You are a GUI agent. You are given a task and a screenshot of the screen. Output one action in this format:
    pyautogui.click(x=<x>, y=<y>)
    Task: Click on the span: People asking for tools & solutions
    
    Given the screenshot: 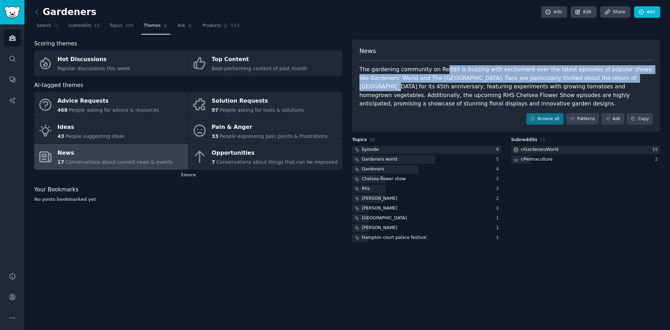 What is the action you would take?
    pyautogui.click(x=262, y=110)
    